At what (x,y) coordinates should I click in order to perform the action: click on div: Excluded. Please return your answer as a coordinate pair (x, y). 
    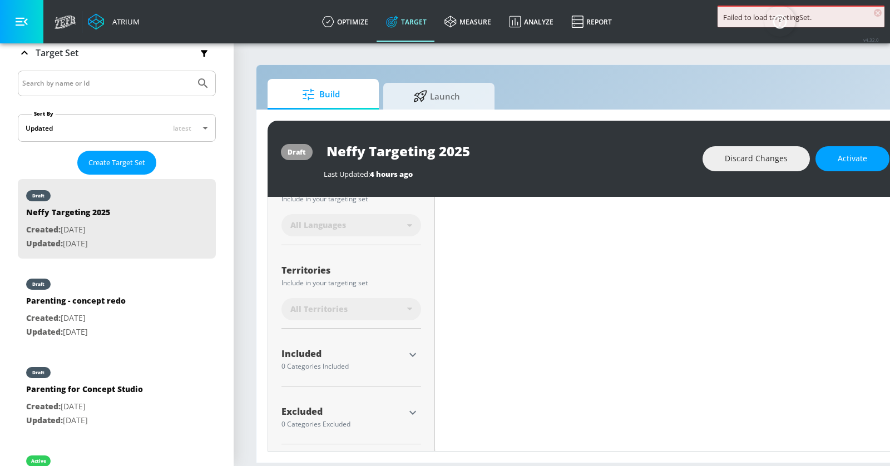
    Looking at the image, I should click on (343, 412).